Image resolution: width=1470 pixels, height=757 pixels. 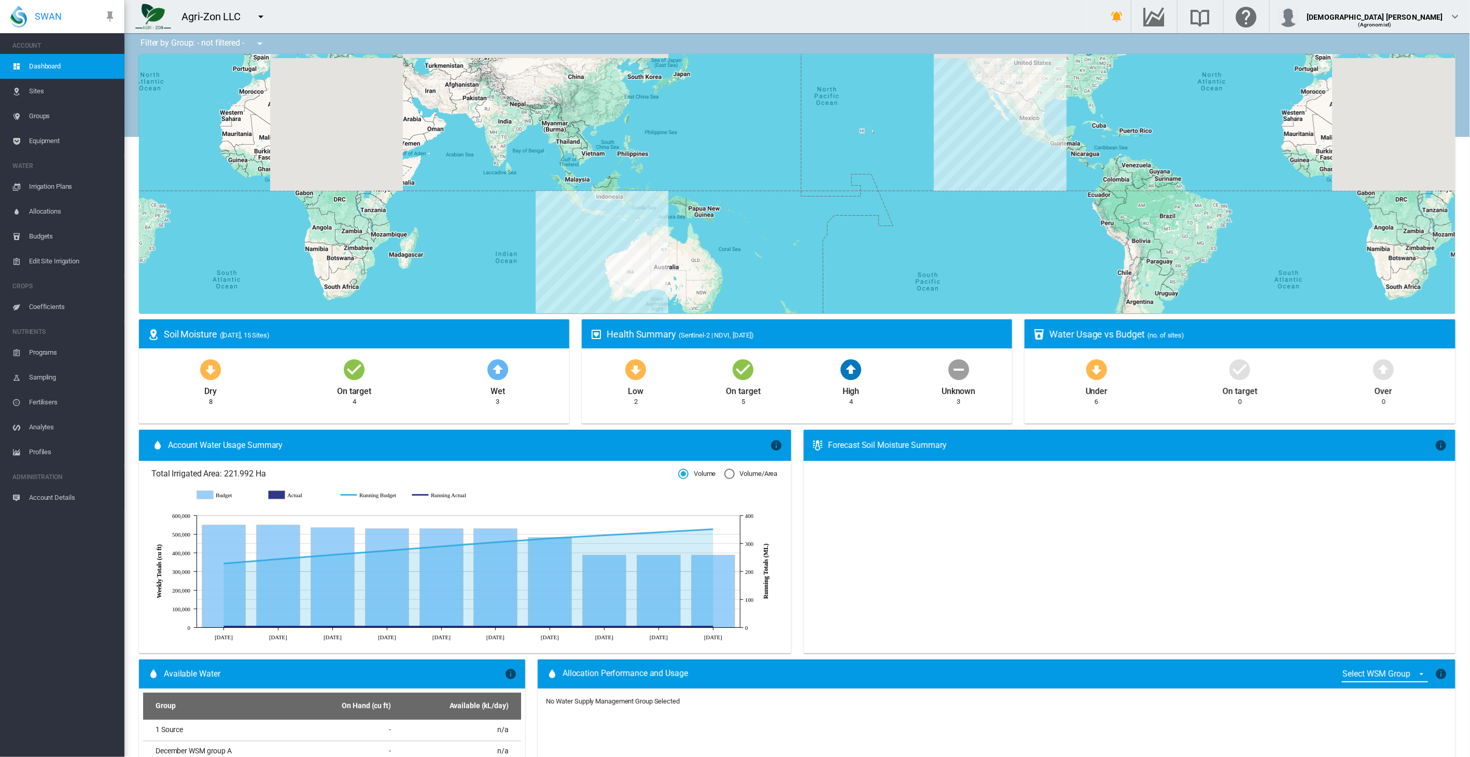 What do you see at coordinates (495, 578) in the screenshot?
I see `g: Budget 26 Aug 531,228.07` at bounding box center [495, 578].